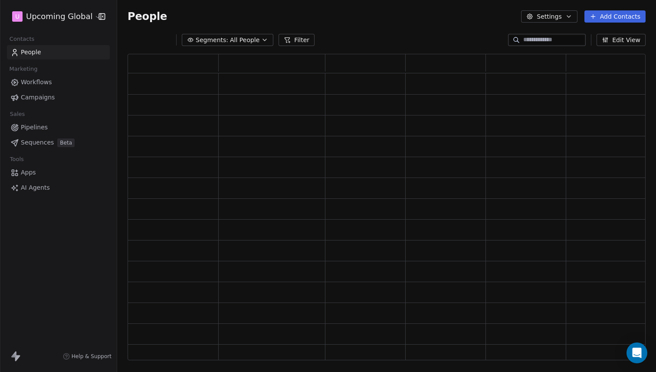 The width and height of the screenshot is (656, 372). Describe the element at coordinates (38, 97) in the screenshot. I see `span: Campaigns` at that location.